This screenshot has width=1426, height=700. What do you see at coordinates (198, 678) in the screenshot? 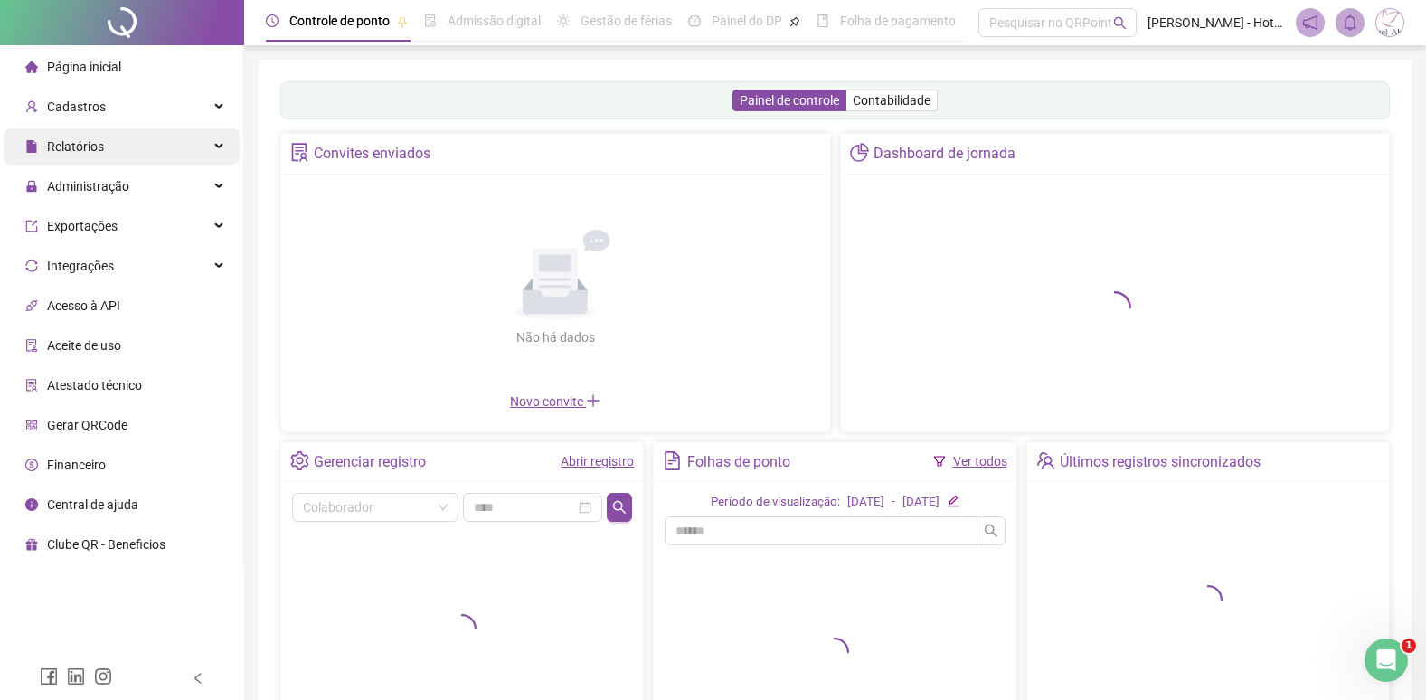
I see `span: left` at bounding box center [198, 678].